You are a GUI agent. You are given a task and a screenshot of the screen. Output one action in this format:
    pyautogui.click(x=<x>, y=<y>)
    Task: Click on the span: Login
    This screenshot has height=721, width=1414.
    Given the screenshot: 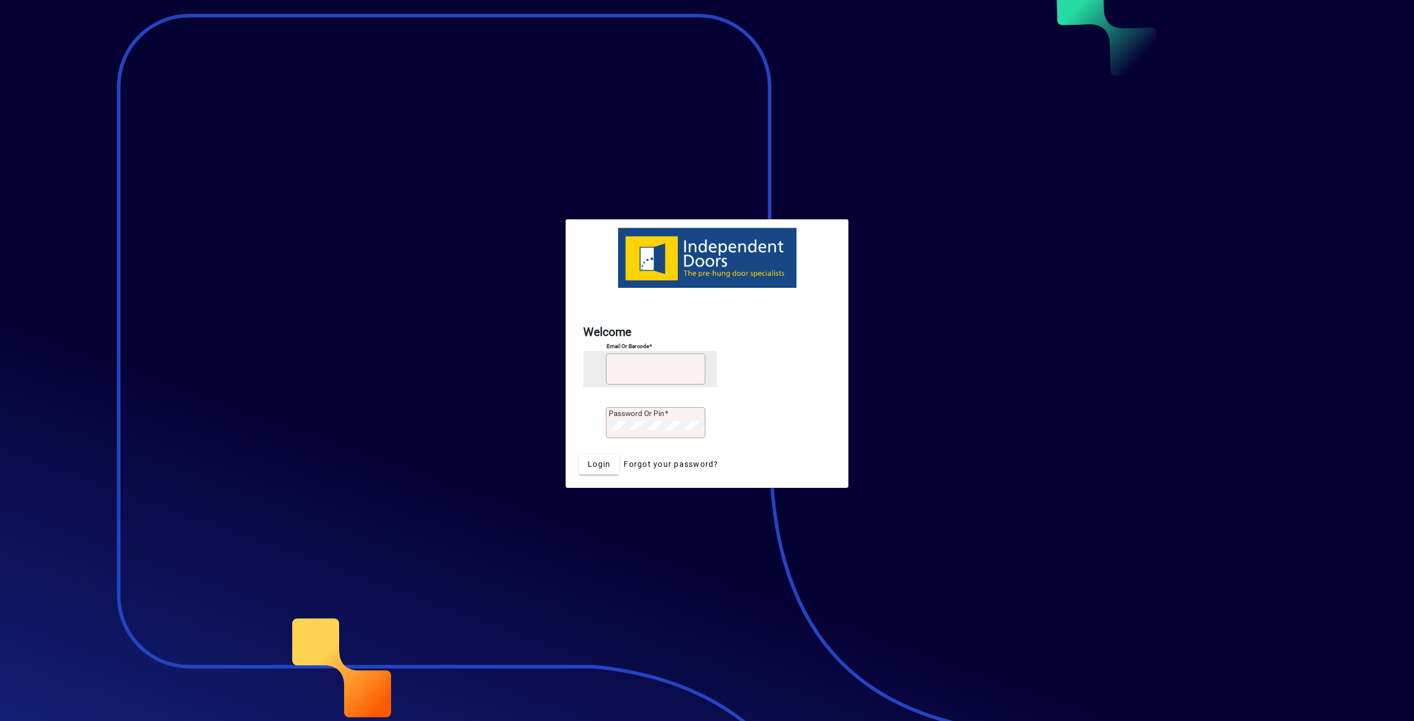 What is the action you would take?
    pyautogui.click(x=599, y=464)
    